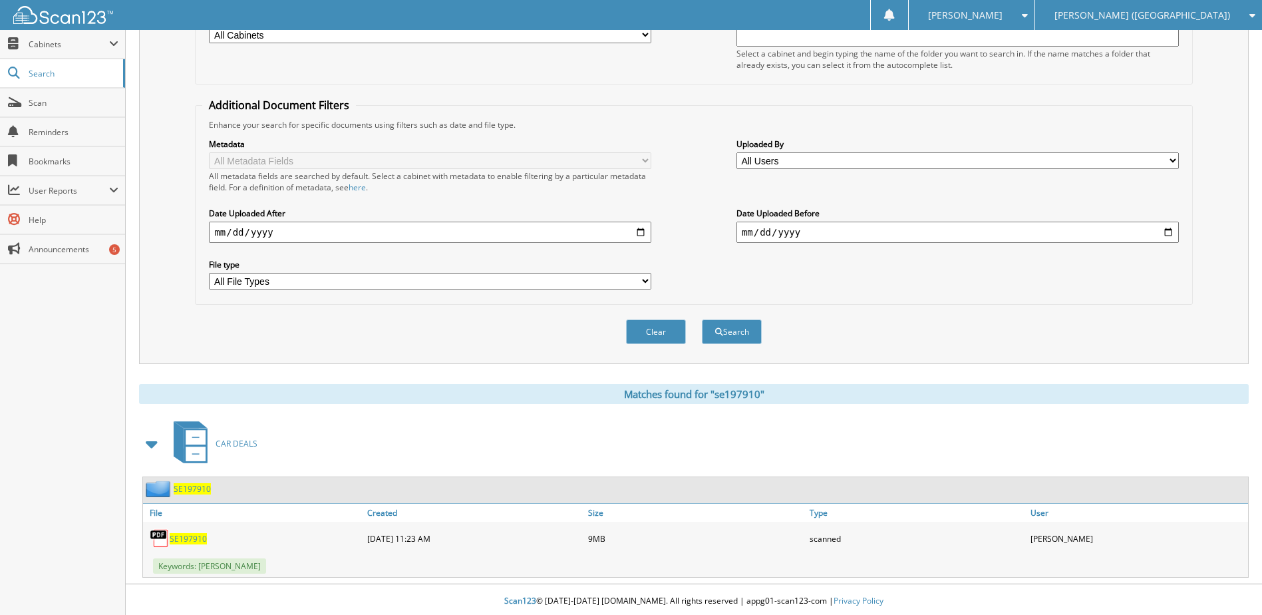 The image size is (1262, 615). I want to click on a: File, so click(253, 512).